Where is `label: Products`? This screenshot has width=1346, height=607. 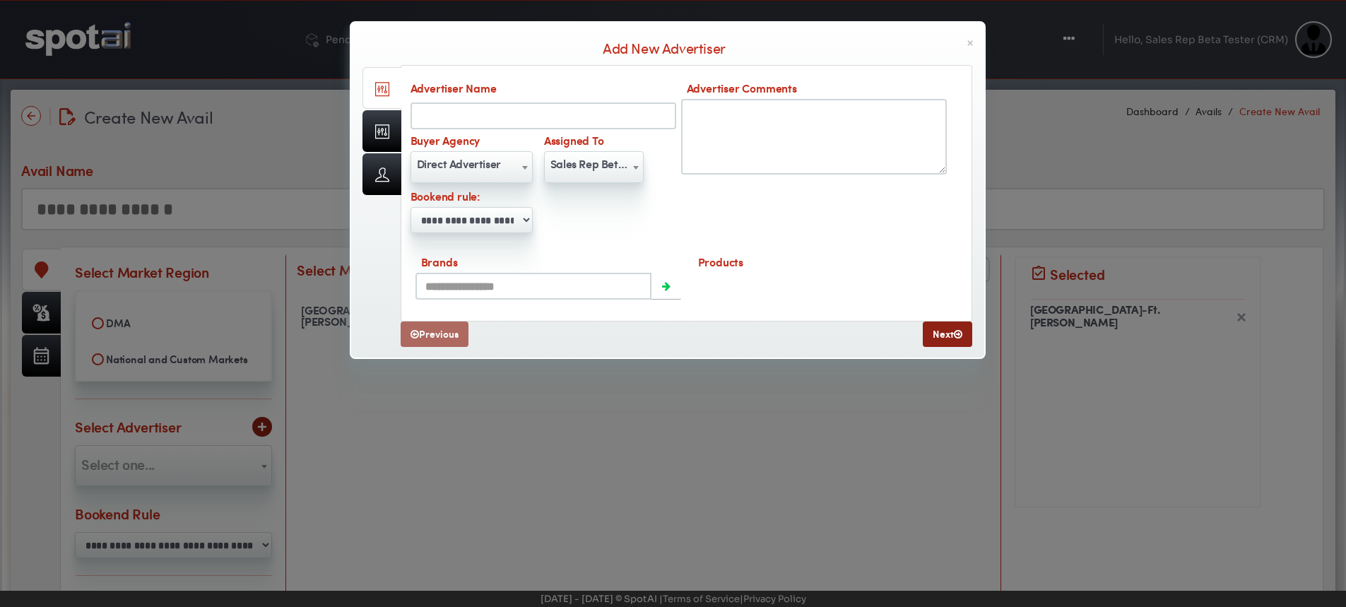 label: Products is located at coordinates (822, 263).